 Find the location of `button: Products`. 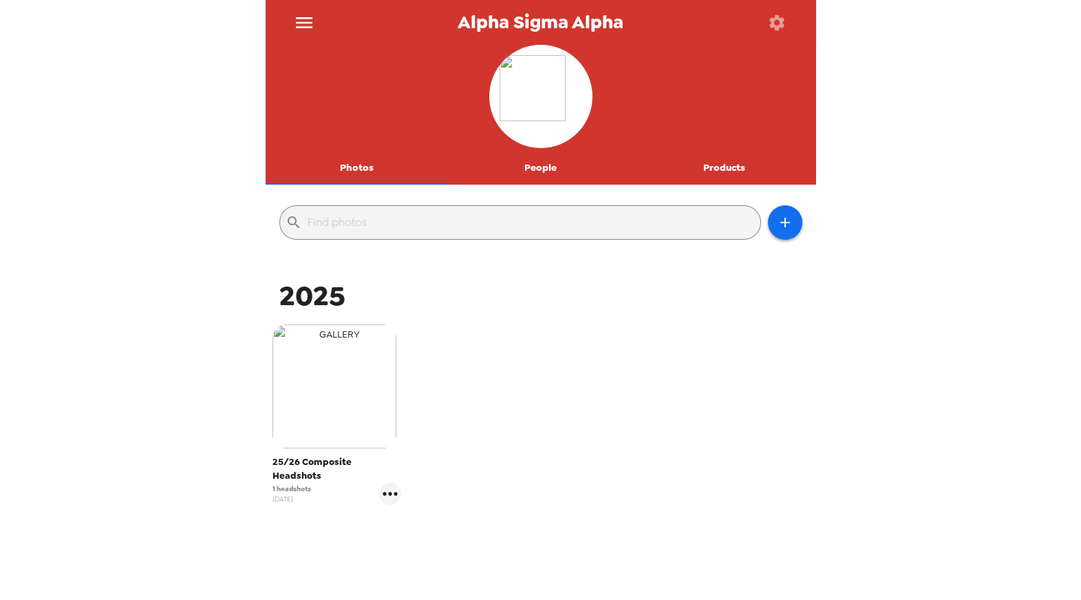

button: Products is located at coordinates (724, 168).